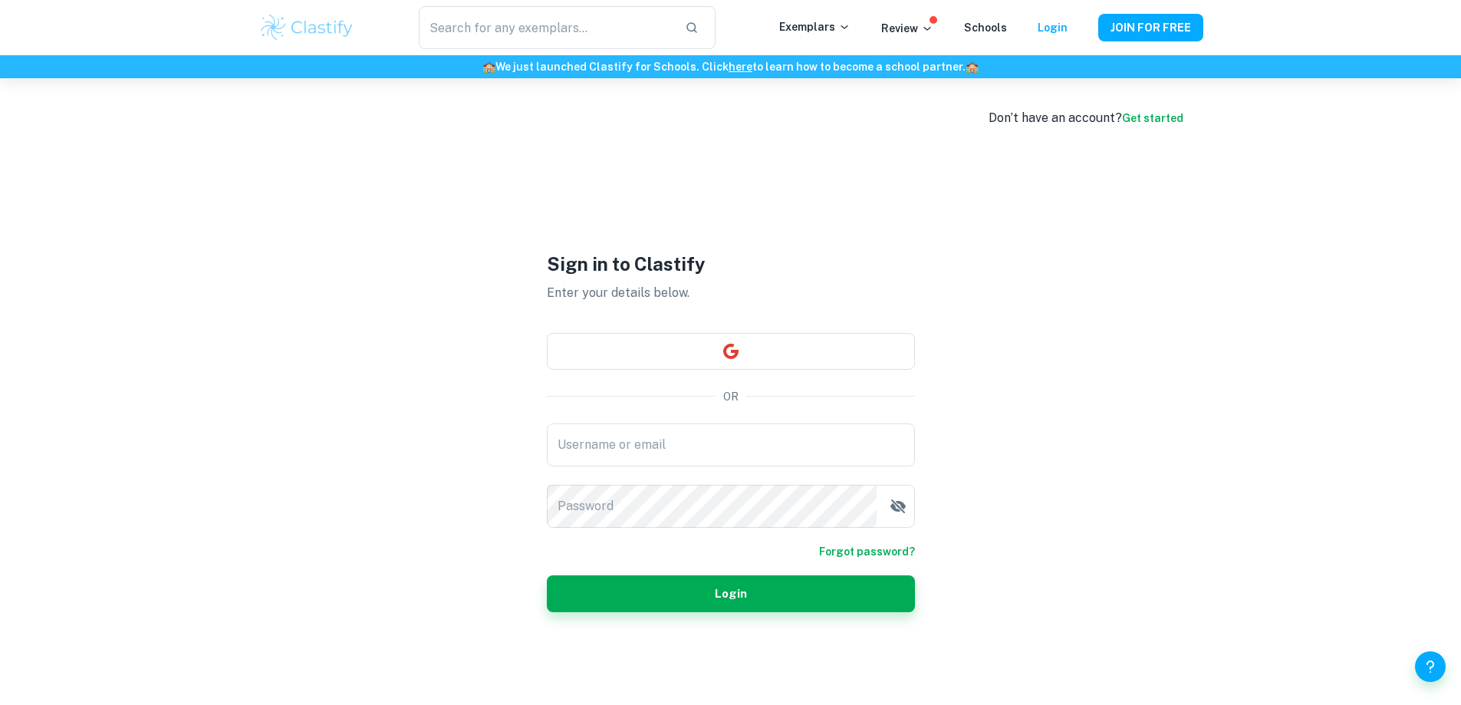 This screenshot has height=705, width=1461. What do you see at coordinates (907, 28) in the screenshot?
I see `p: Review` at bounding box center [907, 28].